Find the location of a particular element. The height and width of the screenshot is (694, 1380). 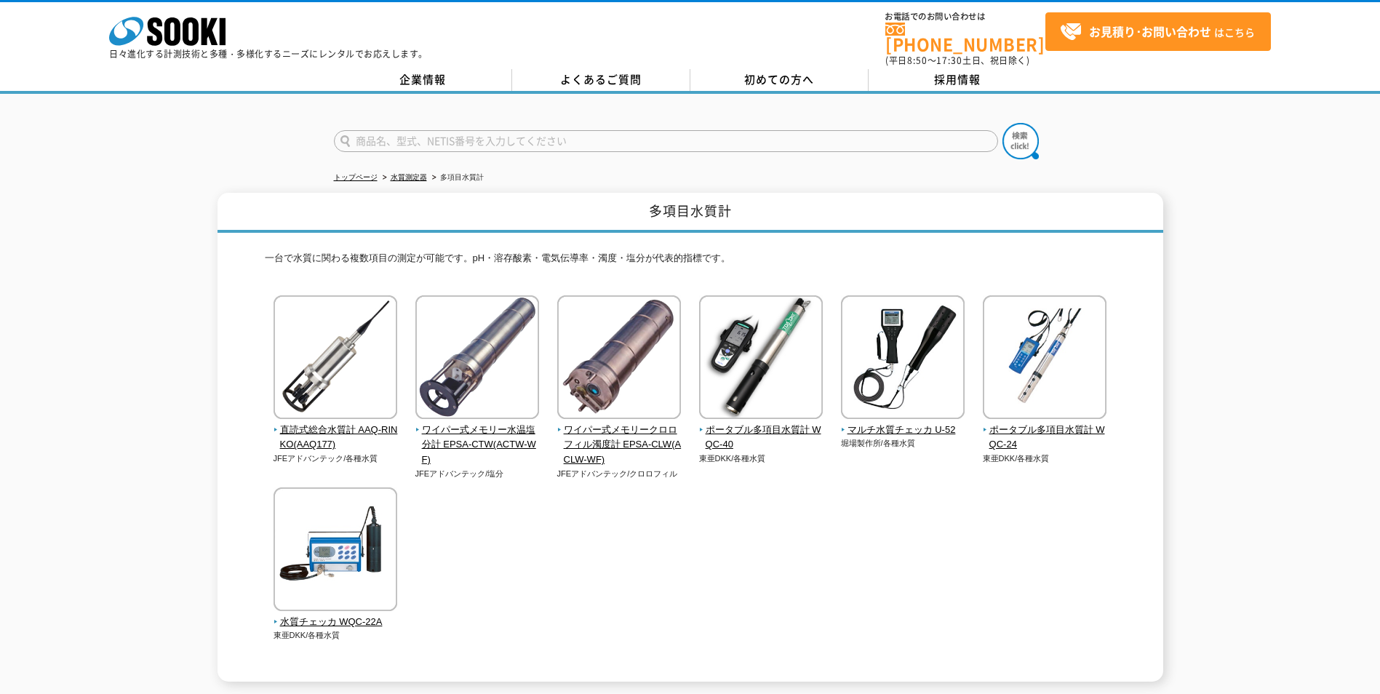

span: 8:50 is located at coordinates (917, 60).